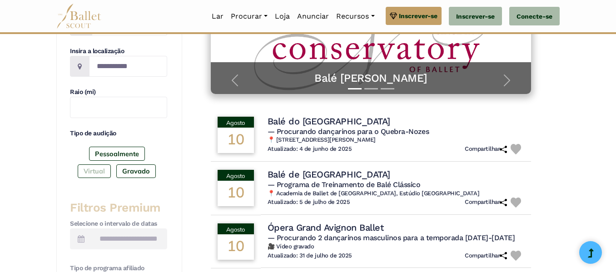 Image resolution: width=616 pixels, height=272 pixels. Describe the element at coordinates (310, 255) in the screenshot. I see `font: Atualizado: 31 de julho de 2025` at that location.